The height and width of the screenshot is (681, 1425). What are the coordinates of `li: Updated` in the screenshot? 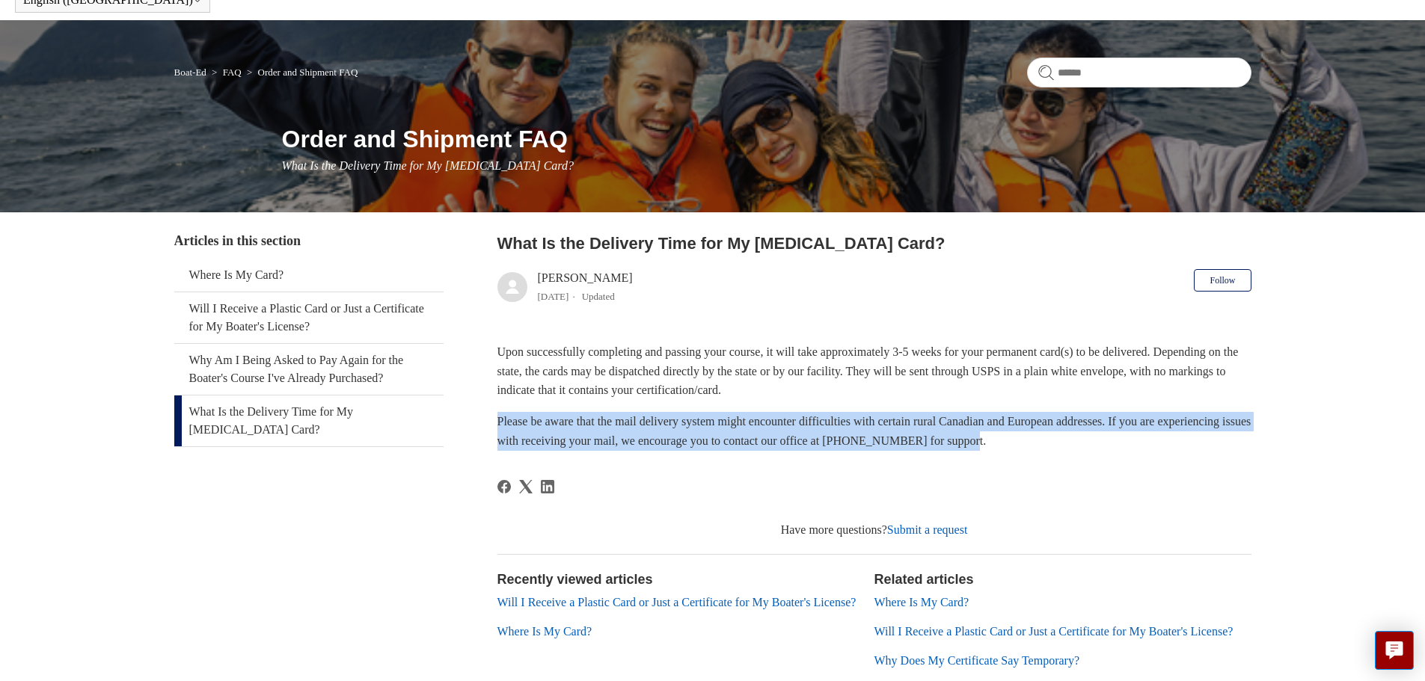 It's located at (598, 296).